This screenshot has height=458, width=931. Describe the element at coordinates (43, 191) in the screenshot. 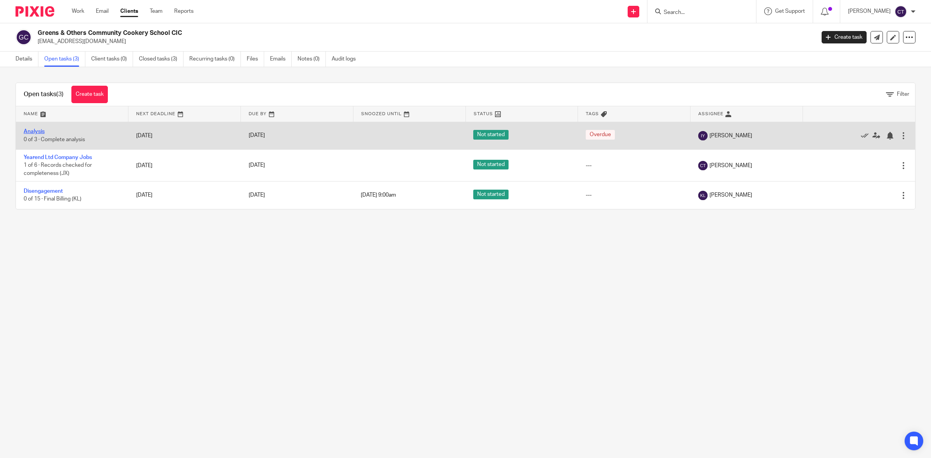

I see `a: Disengagement` at that location.